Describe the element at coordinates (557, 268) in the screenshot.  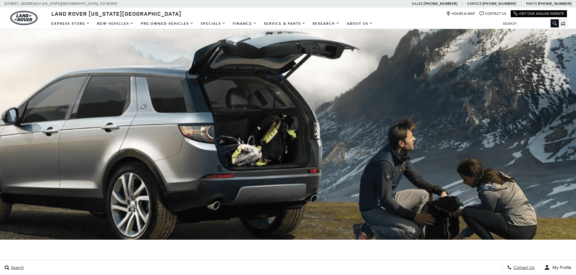
I see `button: user-profile-menu` at that location.